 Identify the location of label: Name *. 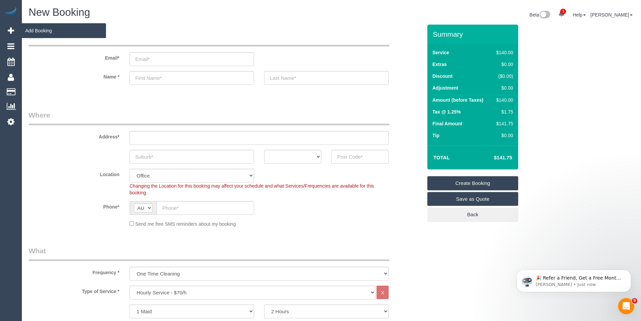
(74, 75).